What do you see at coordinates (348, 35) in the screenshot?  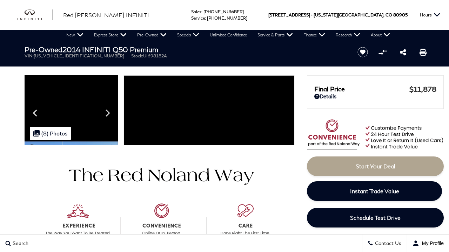 I see `a: Research` at bounding box center [348, 35].